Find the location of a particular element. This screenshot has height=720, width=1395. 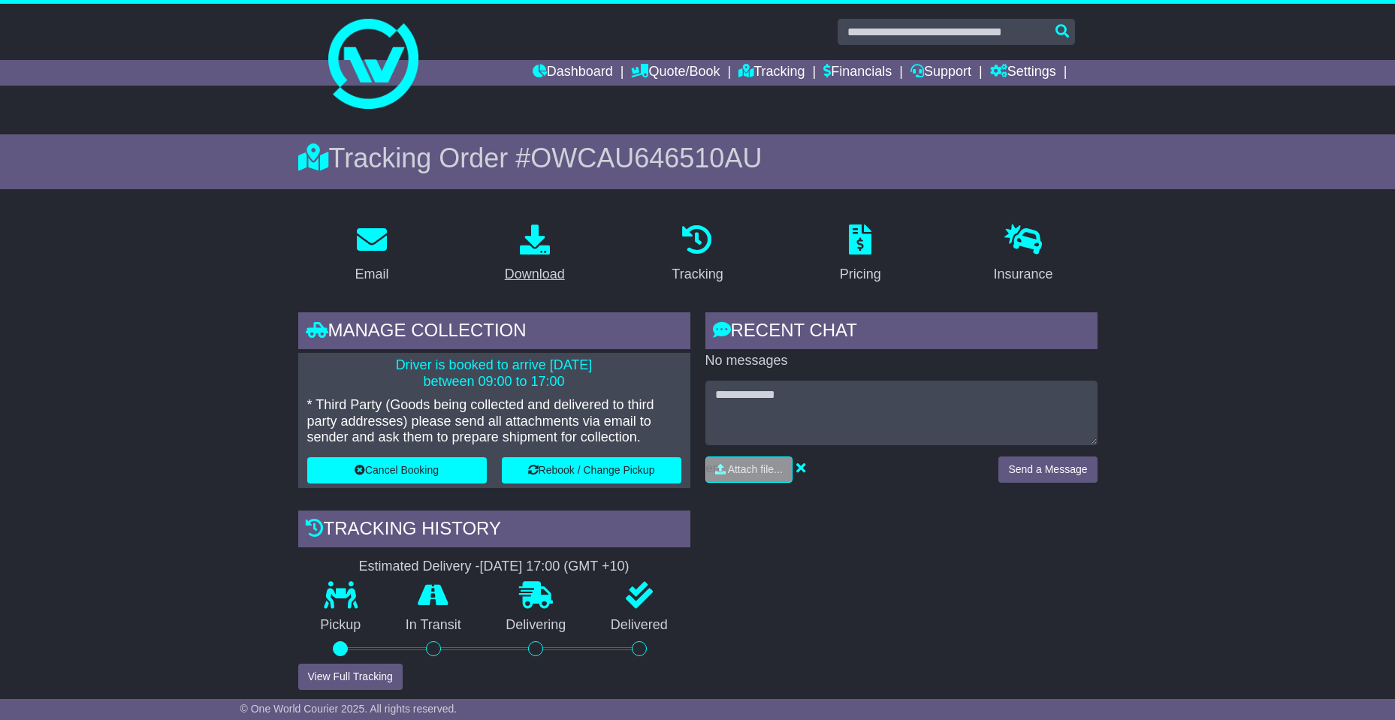

p: * Third Party (Goods being collected and delivered to third party addresses) please send all atta... is located at coordinates (494, 421).